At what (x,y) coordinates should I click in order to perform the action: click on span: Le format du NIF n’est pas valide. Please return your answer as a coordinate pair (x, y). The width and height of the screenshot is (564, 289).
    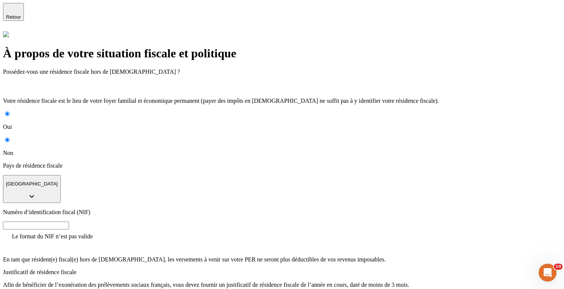
    Looking at the image, I should click on (52, 236).